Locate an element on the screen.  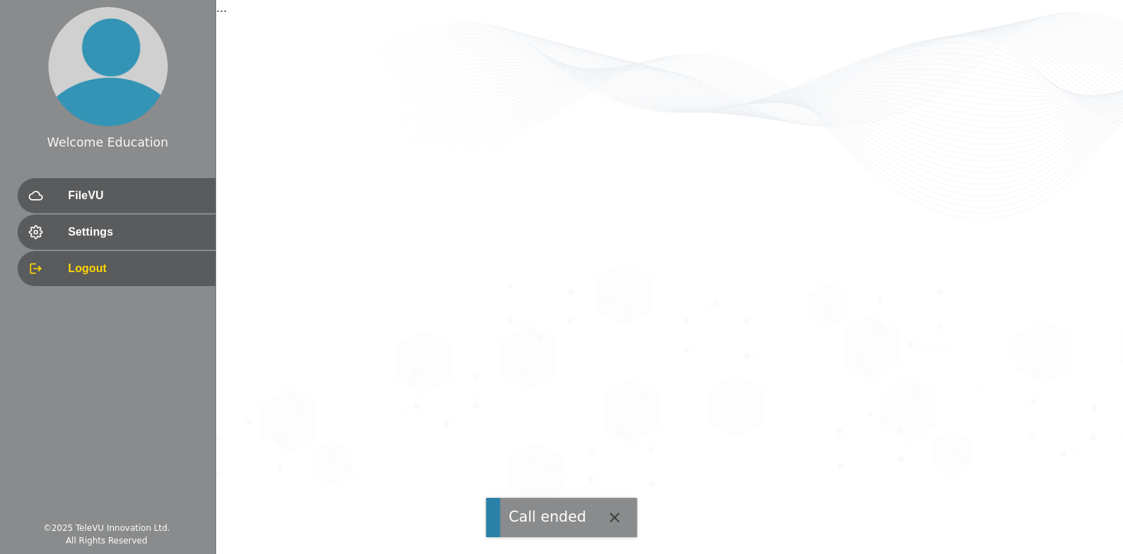
div: Logout is located at coordinates (116, 269).